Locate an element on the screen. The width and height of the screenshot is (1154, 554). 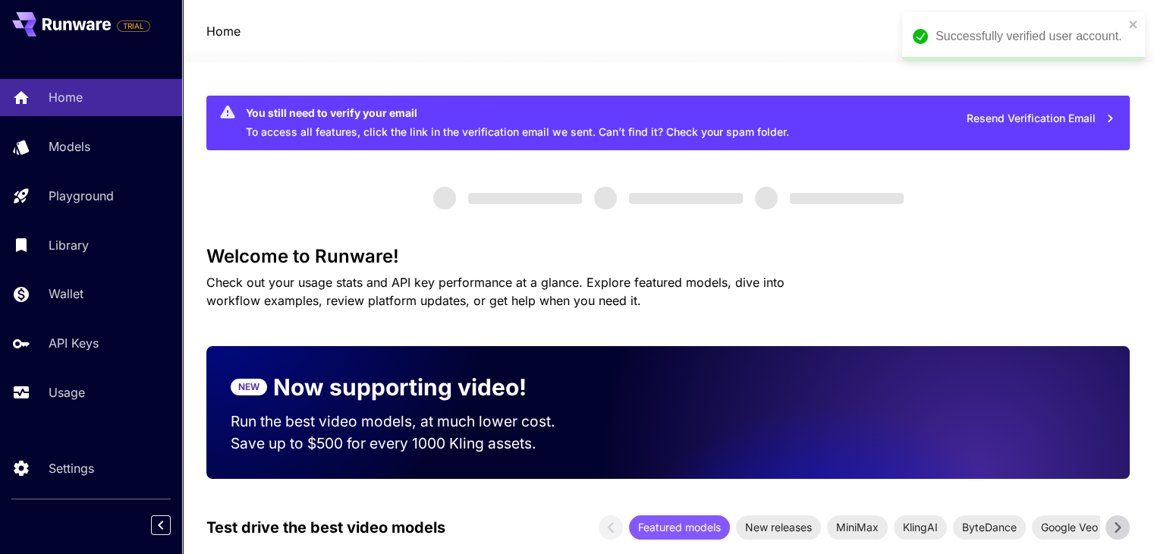
p: Wallet is located at coordinates (66, 294).